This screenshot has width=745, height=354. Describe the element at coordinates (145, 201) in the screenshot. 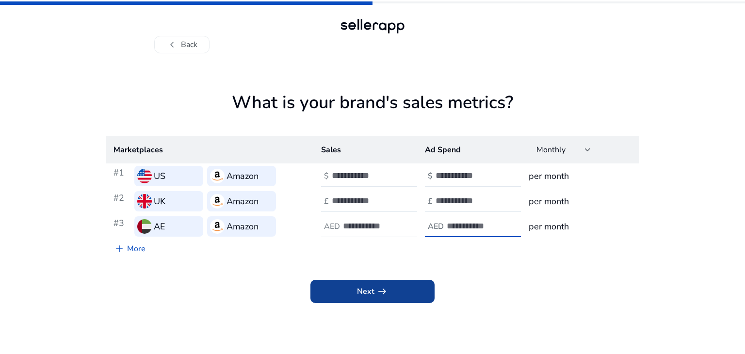

I see `img: uk.svg` at that location.